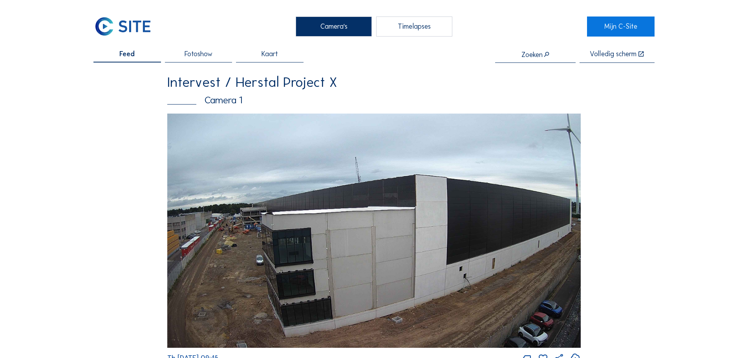 The height and width of the screenshot is (358, 748). Describe the element at coordinates (374, 100) in the screenshot. I see `div: Camera 1` at that location.